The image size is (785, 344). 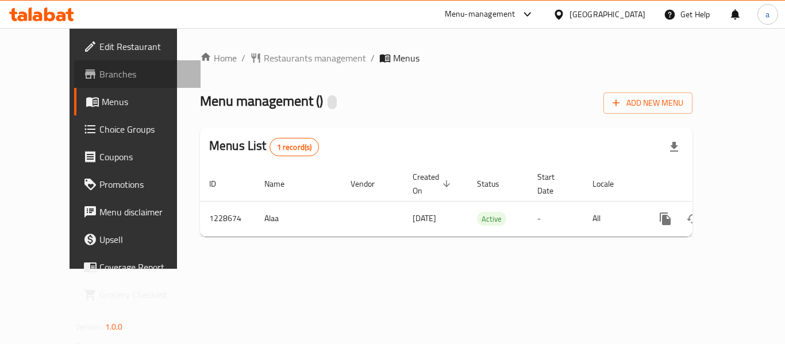 I want to click on span: Name, so click(x=282, y=184).